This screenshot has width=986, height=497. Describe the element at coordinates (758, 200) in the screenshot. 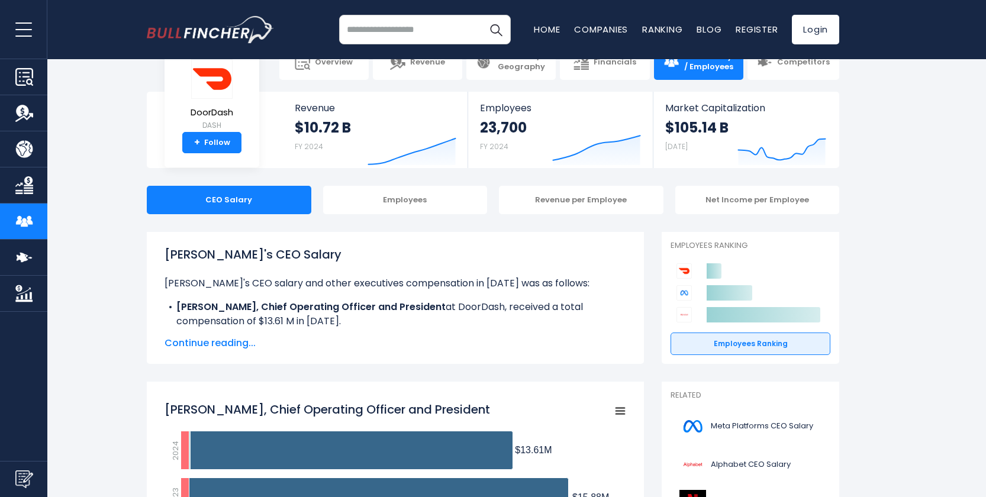

I see `div: Net Income per Employee` at that location.